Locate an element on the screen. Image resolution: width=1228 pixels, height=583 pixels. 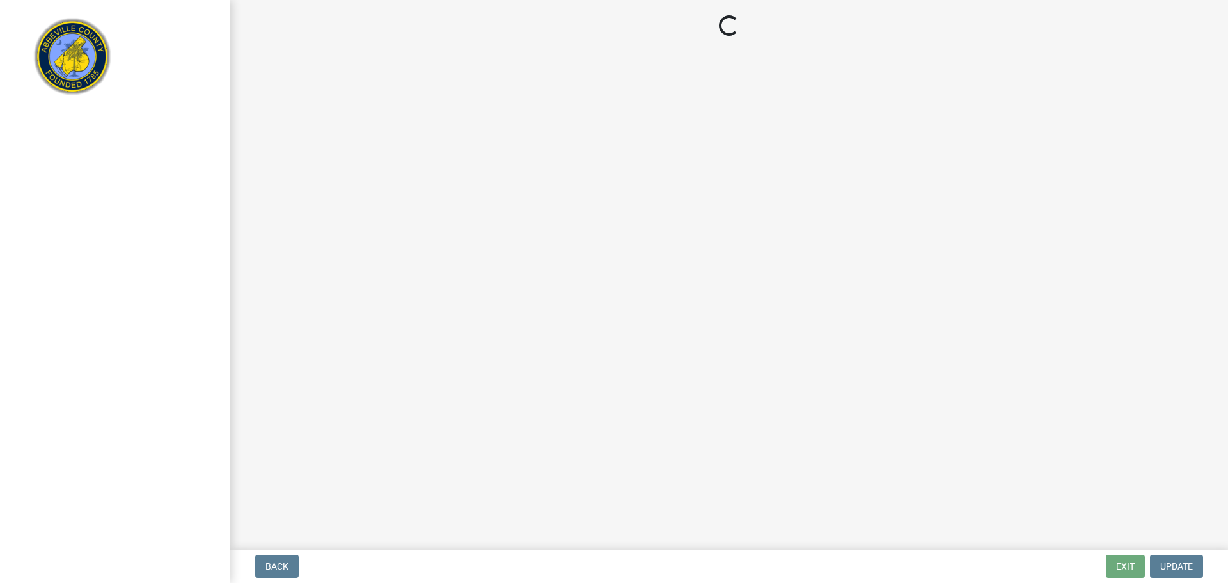
span: Update is located at coordinates (1176, 566).